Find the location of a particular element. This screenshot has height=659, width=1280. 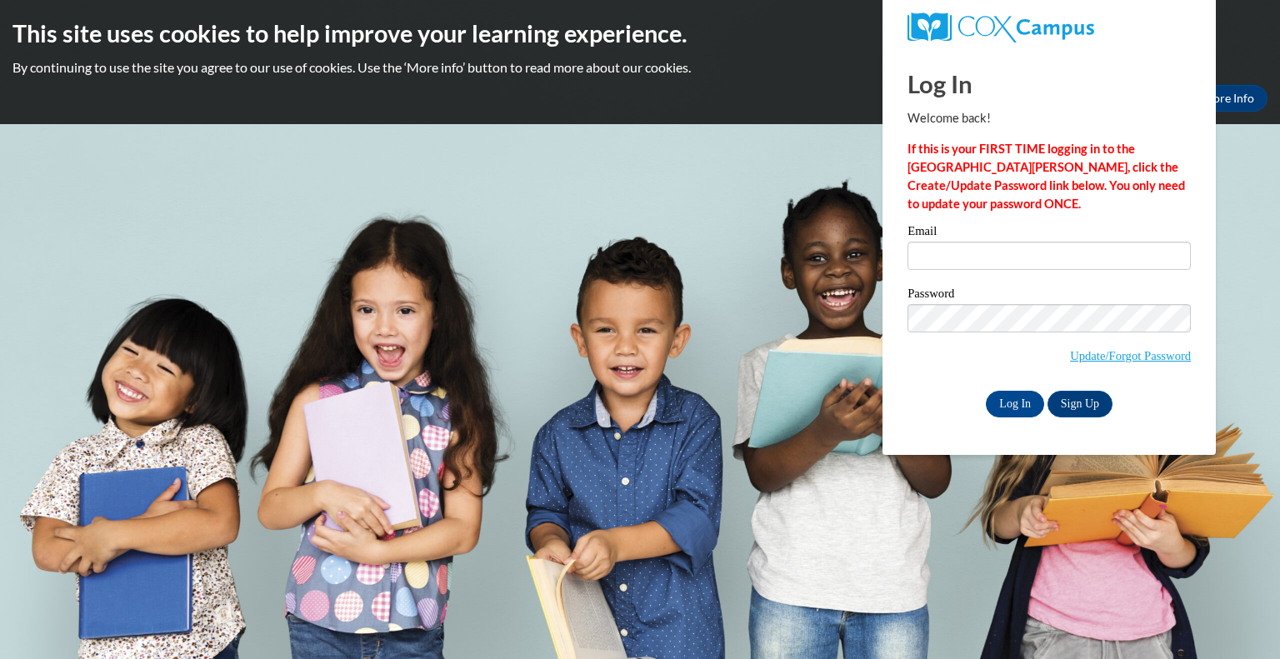

img: COX Campus is located at coordinates (1001, 28).